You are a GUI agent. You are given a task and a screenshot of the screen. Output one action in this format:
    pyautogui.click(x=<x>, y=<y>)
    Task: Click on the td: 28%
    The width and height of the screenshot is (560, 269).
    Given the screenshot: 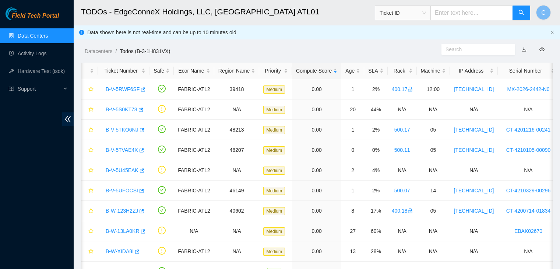 What is the action you would take?
    pyautogui.click(x=376, y=251)
    